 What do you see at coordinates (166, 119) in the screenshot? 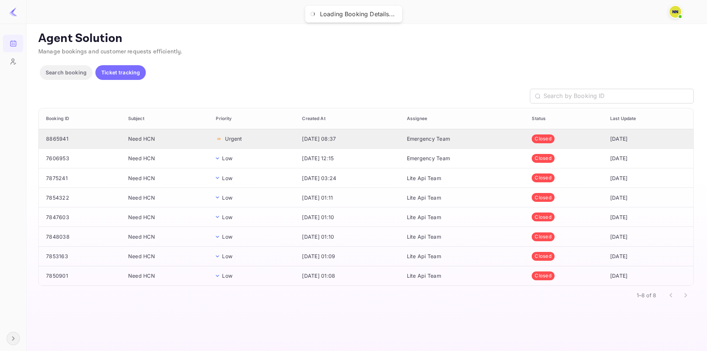
I see `th: Subject` at bounding box center [166, 119].